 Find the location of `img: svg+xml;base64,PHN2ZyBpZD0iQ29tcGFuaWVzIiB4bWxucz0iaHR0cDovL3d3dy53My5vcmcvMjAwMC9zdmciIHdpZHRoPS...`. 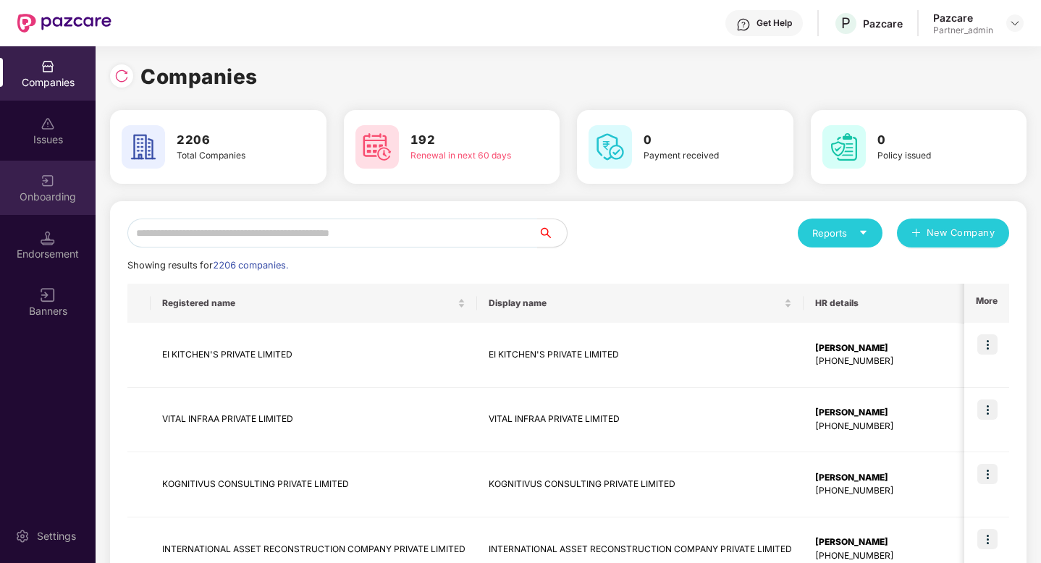

img: svg+xml;base64,PHN2ZyBpZD0iQ29tcGFuaWVzIiB4bWxucz0iaHR0cDovL3d3dy53My5vcmcvMjAwMC9zdmciIHdpZHRoPS... is located at coordinates (48, 67).